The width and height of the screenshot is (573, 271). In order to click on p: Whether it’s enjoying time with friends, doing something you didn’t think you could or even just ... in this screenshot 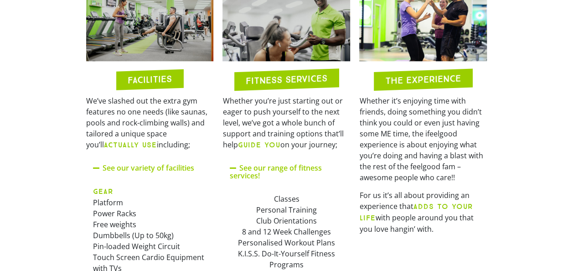, I will do `click(423, 139)`.